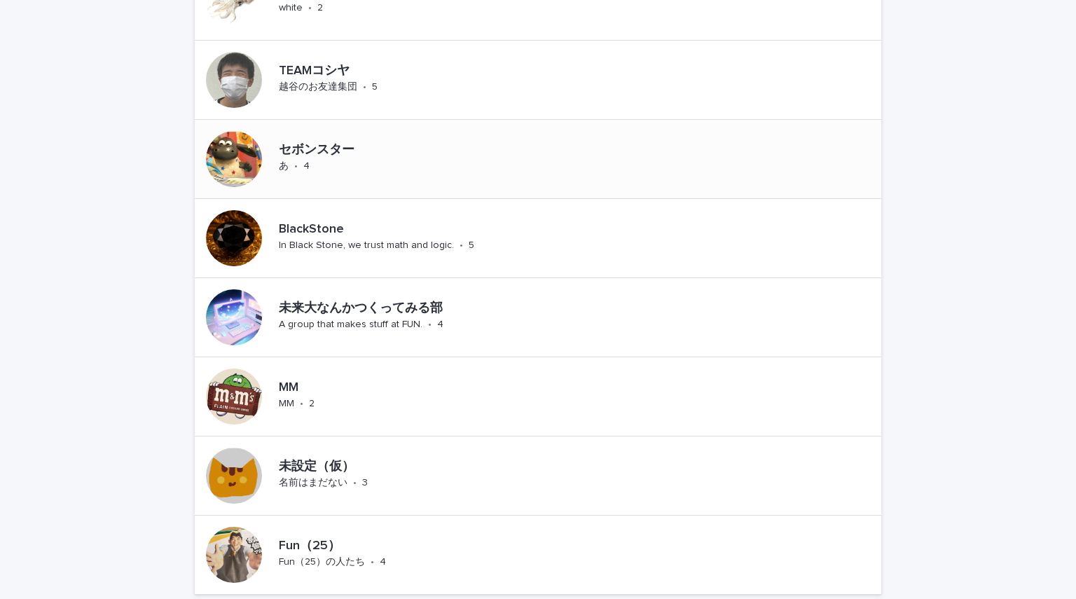  I want to click on a: セボンスターあ•4, so click(538, 159).